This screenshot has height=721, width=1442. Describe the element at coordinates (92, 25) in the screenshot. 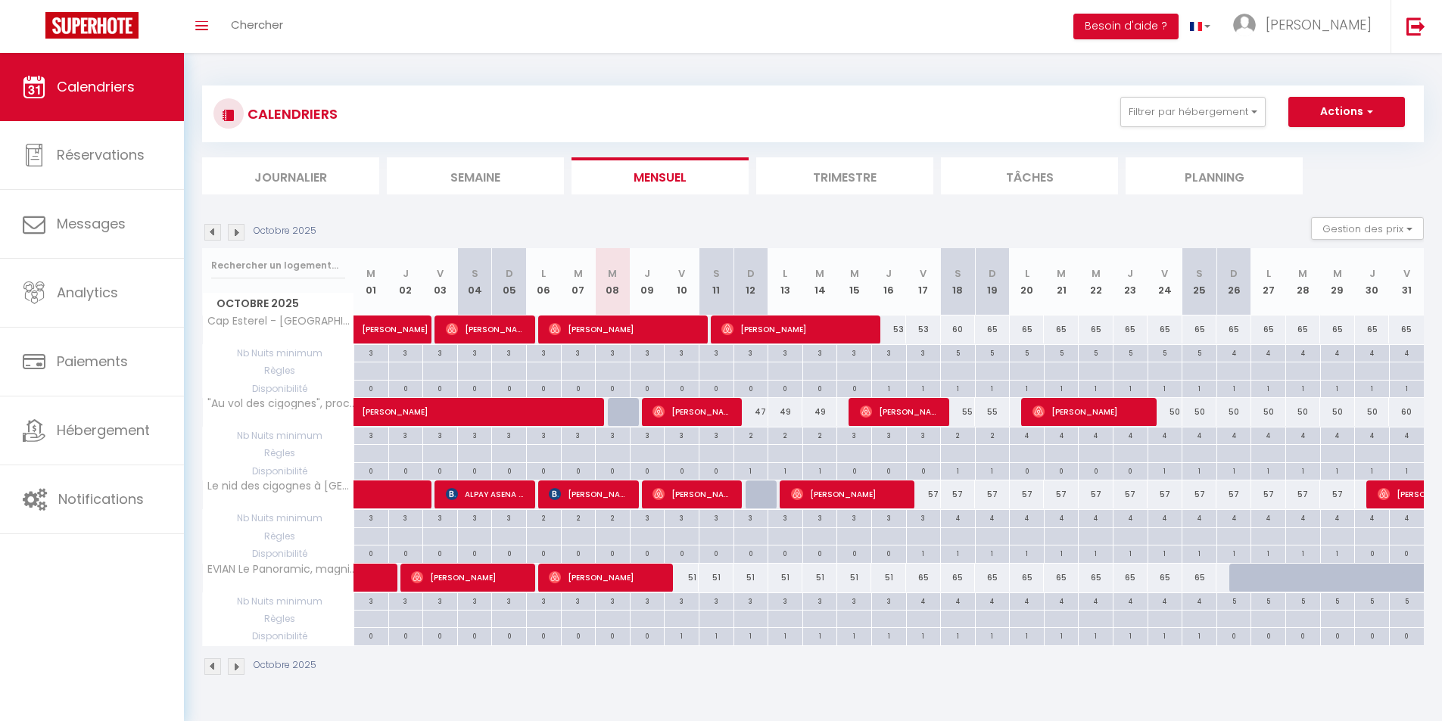

I see `img: Super Booking` at that location.